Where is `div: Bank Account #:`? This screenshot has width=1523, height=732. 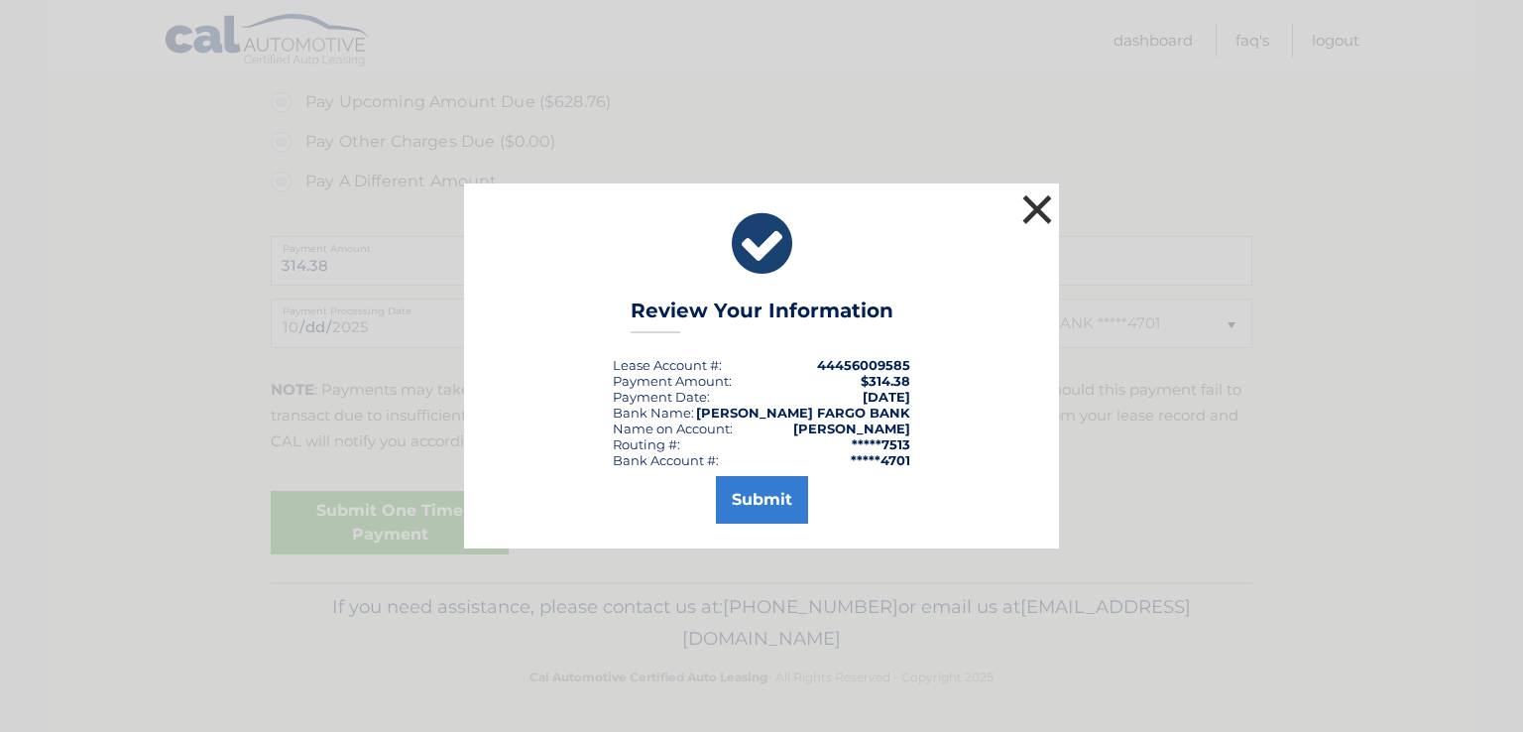
div: Bank Account #: is located at coordinates (665, 460).